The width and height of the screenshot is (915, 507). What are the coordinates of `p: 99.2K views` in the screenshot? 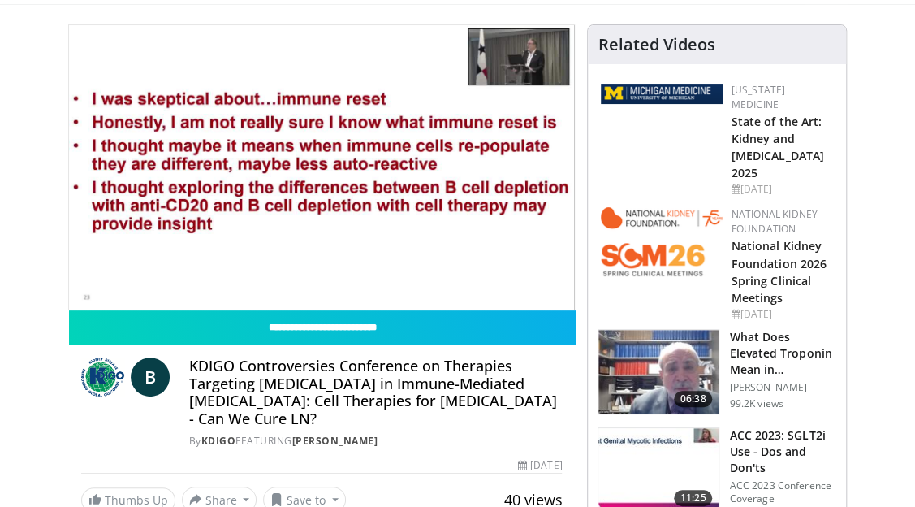 It's located at (756, 404).